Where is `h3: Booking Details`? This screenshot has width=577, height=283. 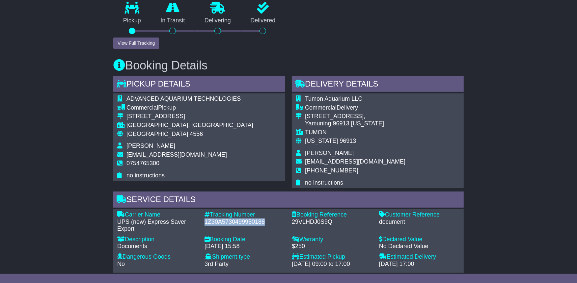
h3: Booking Details is located at coordinates (289, 66).